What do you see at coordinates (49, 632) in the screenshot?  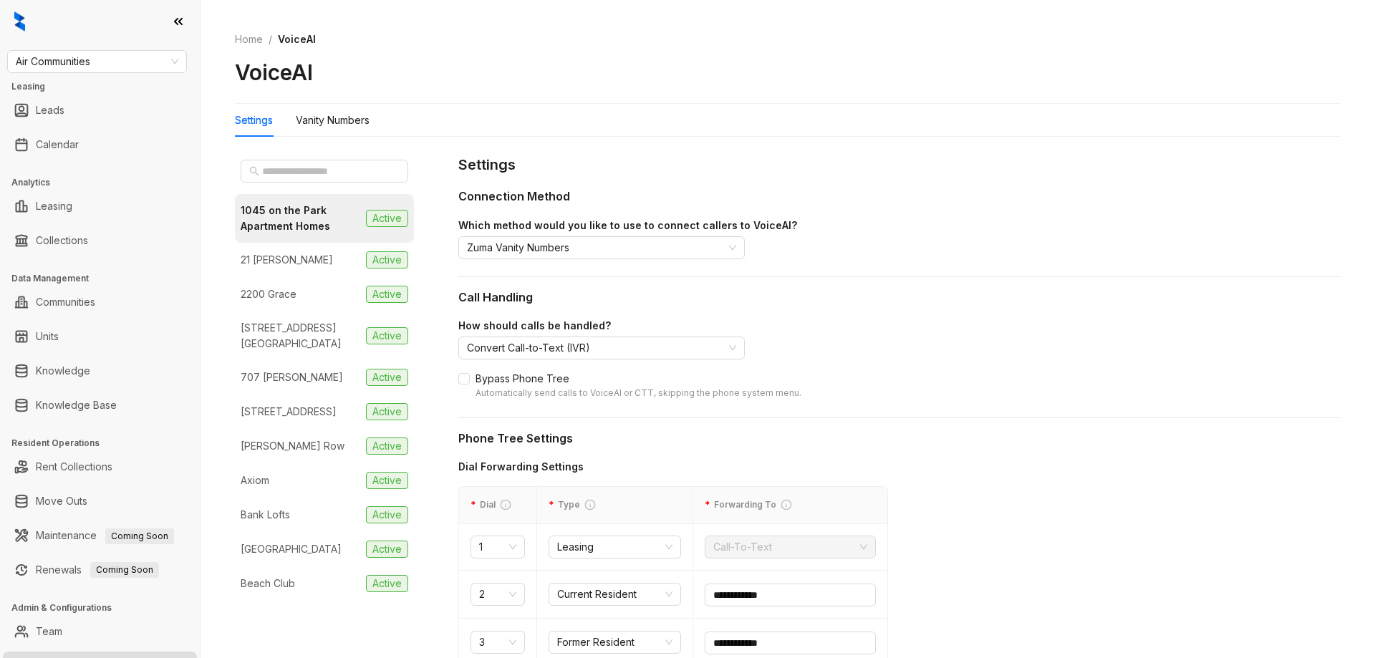 I see `a: Team` at bounding box center [49, 632].